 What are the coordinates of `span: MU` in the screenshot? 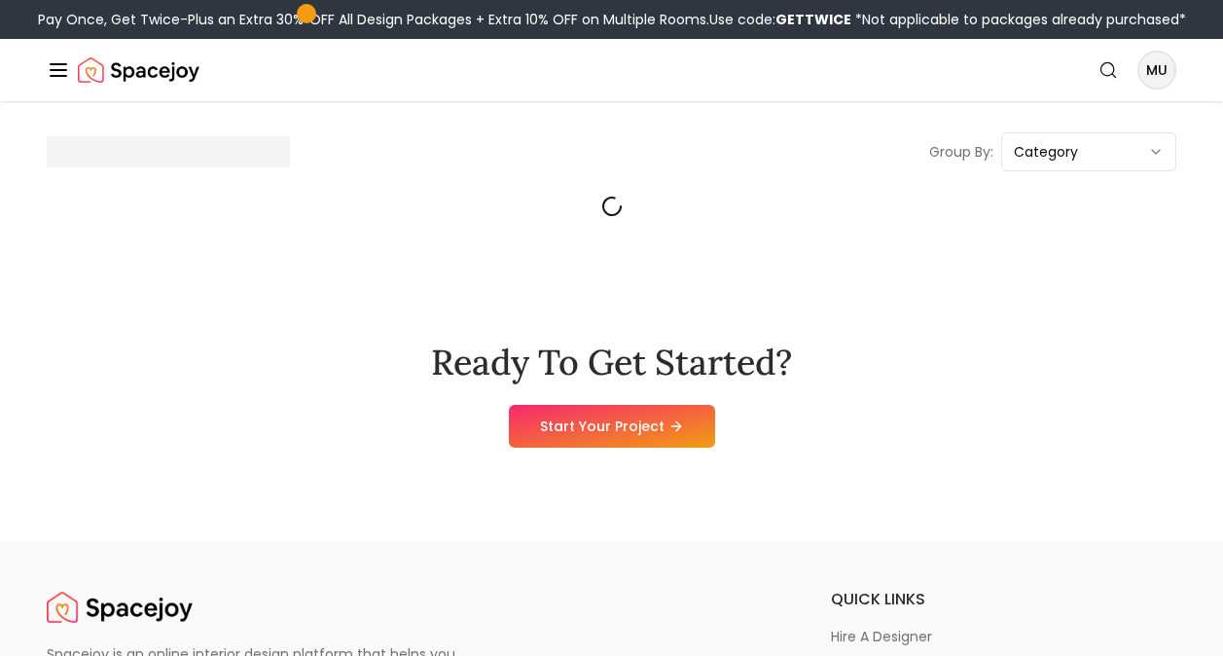 It's located at (1157, 70).